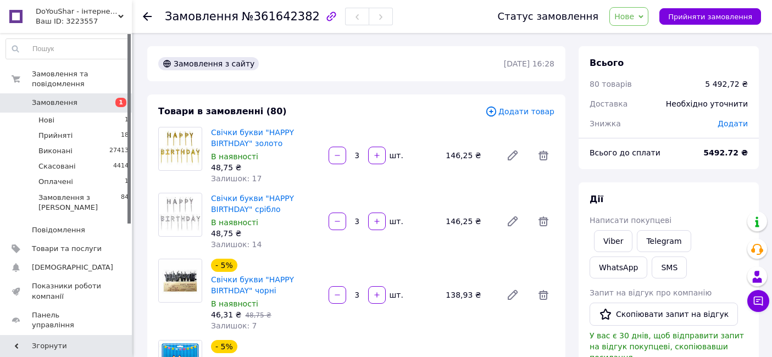 The image size is (772, 357). I want to click on span: Доставка, so click(608, 104).